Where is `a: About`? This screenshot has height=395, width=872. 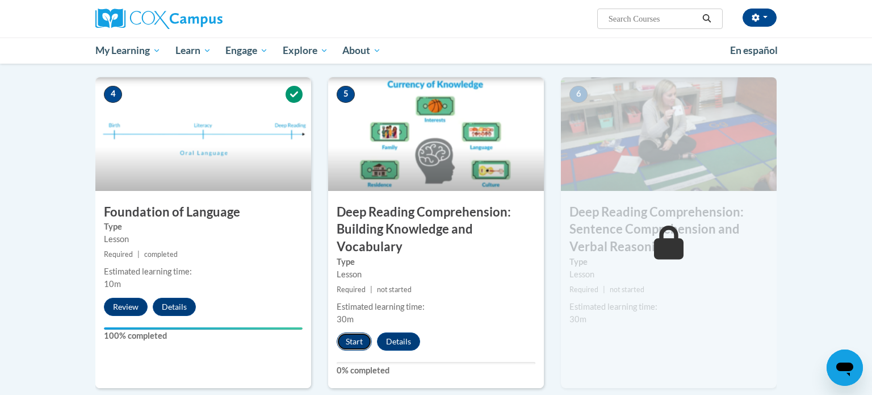 a: About is located at coordinates (362, 51).